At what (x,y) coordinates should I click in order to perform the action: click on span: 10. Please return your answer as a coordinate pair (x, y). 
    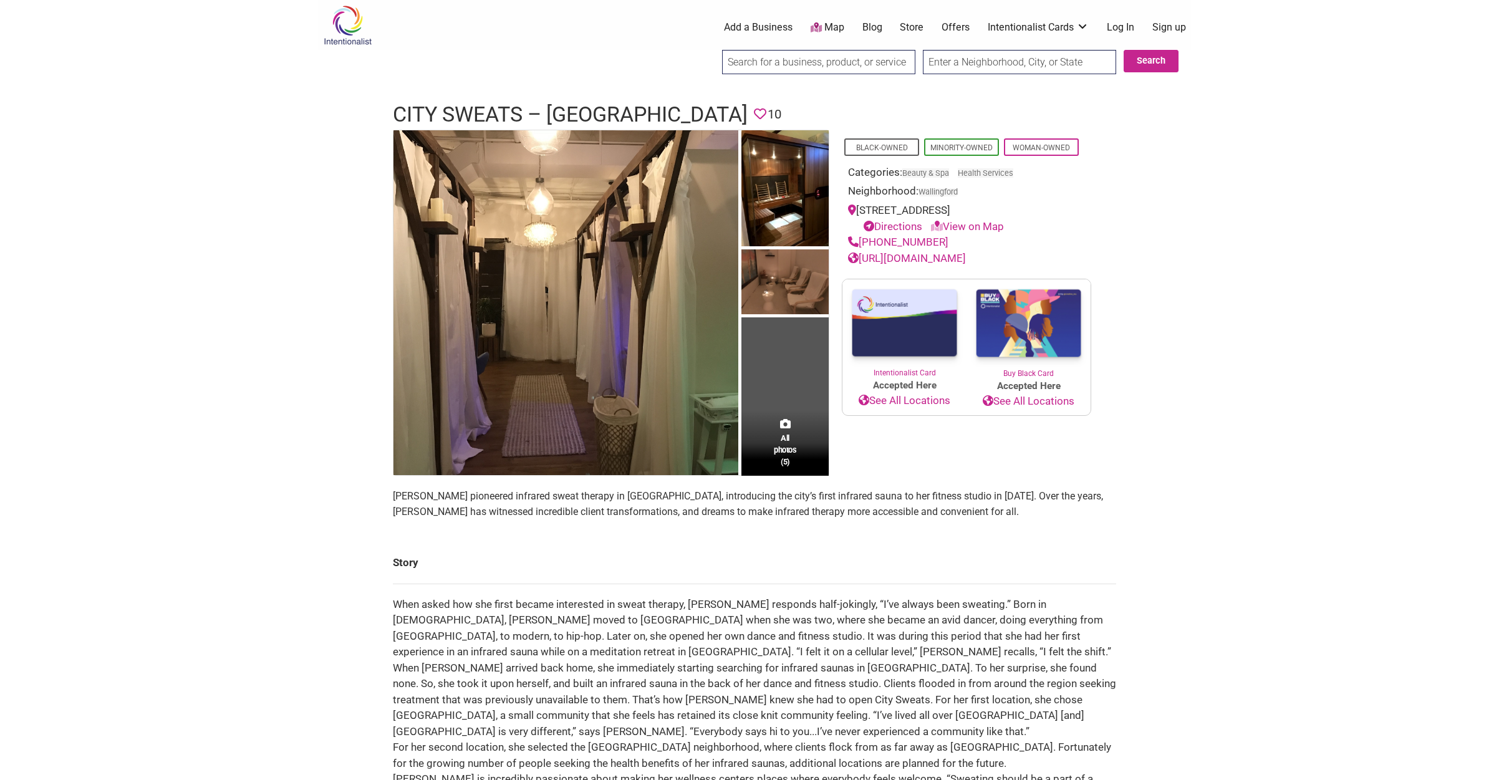
    Looking at the image, I should click on (774, 114).